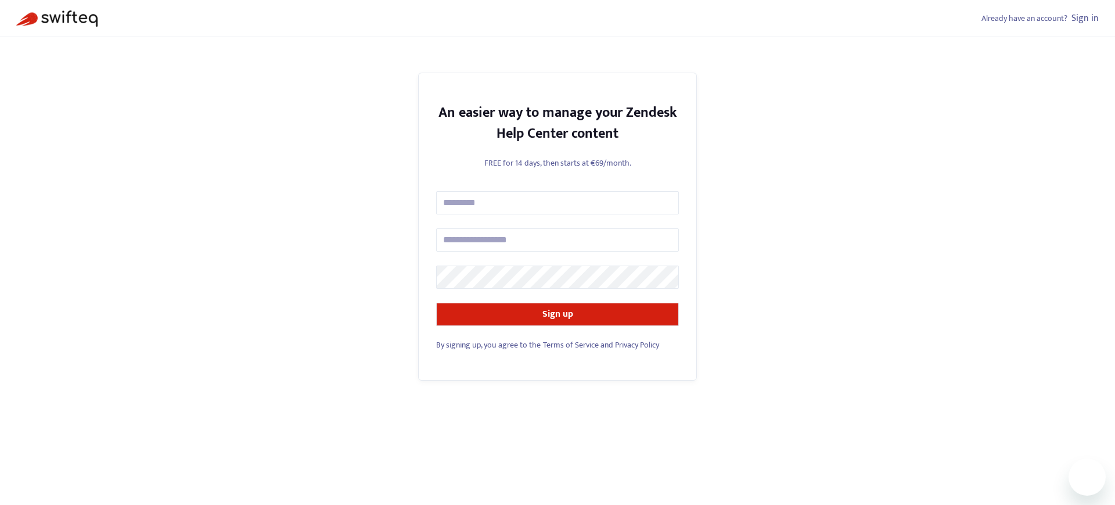 This screenshot has height=505, width=1115. Describe the element at coordinates (558, 314) in the screenshot. I see `button: Sign up` at that location.